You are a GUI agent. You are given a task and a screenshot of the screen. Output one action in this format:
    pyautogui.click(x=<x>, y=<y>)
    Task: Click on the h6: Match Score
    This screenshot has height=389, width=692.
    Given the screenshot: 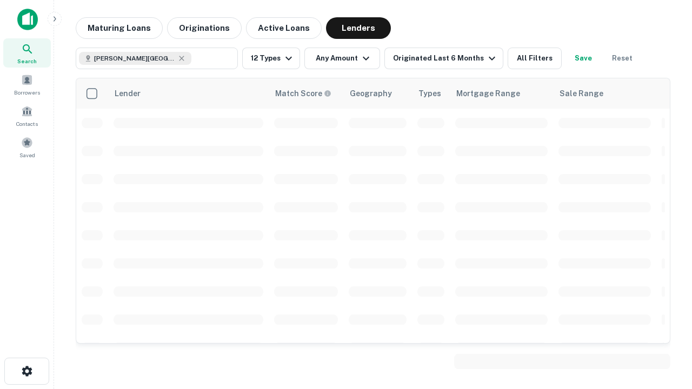 What is the action you would take?
    pyautogui.click(x=302, y=94)
    